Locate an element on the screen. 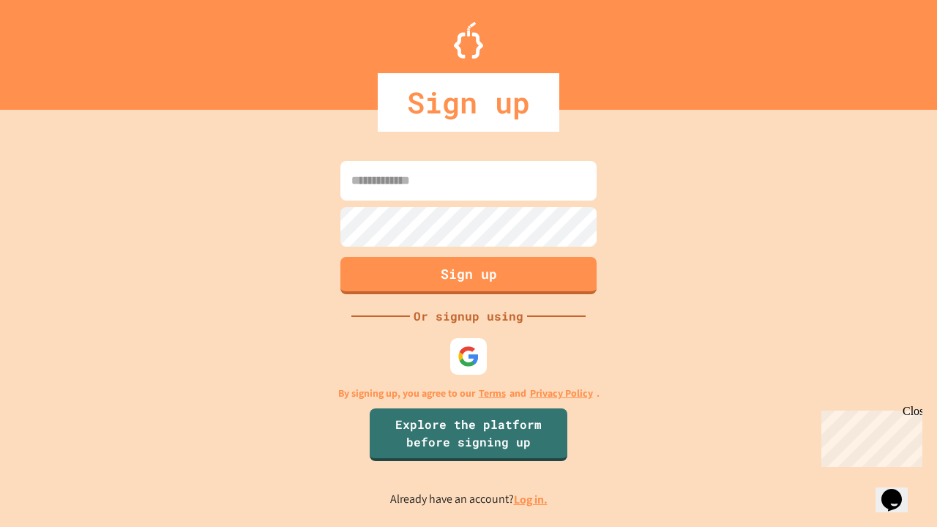 This screenshot has width=937, height=527. div: Chat with us now!Close is located at coordinates (53, 49).